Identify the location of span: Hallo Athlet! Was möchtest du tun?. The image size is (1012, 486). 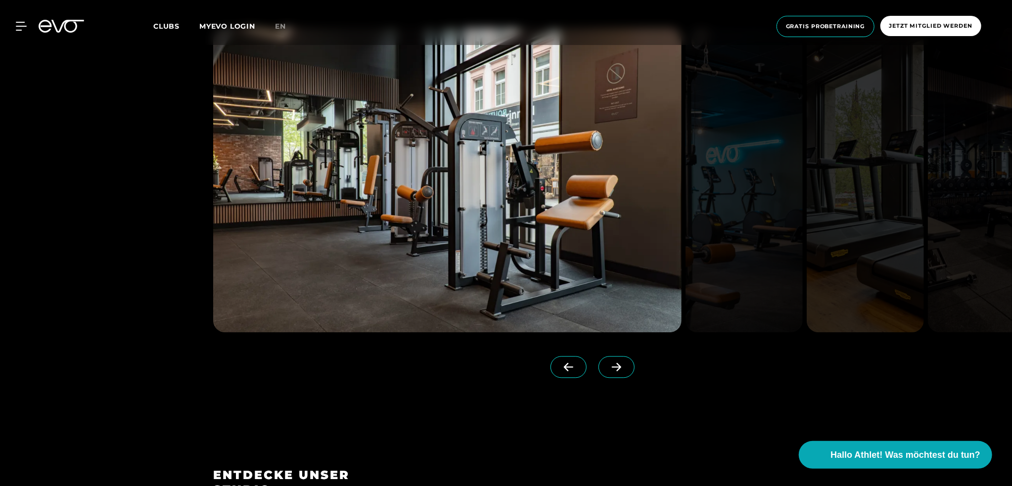
(905, 455).